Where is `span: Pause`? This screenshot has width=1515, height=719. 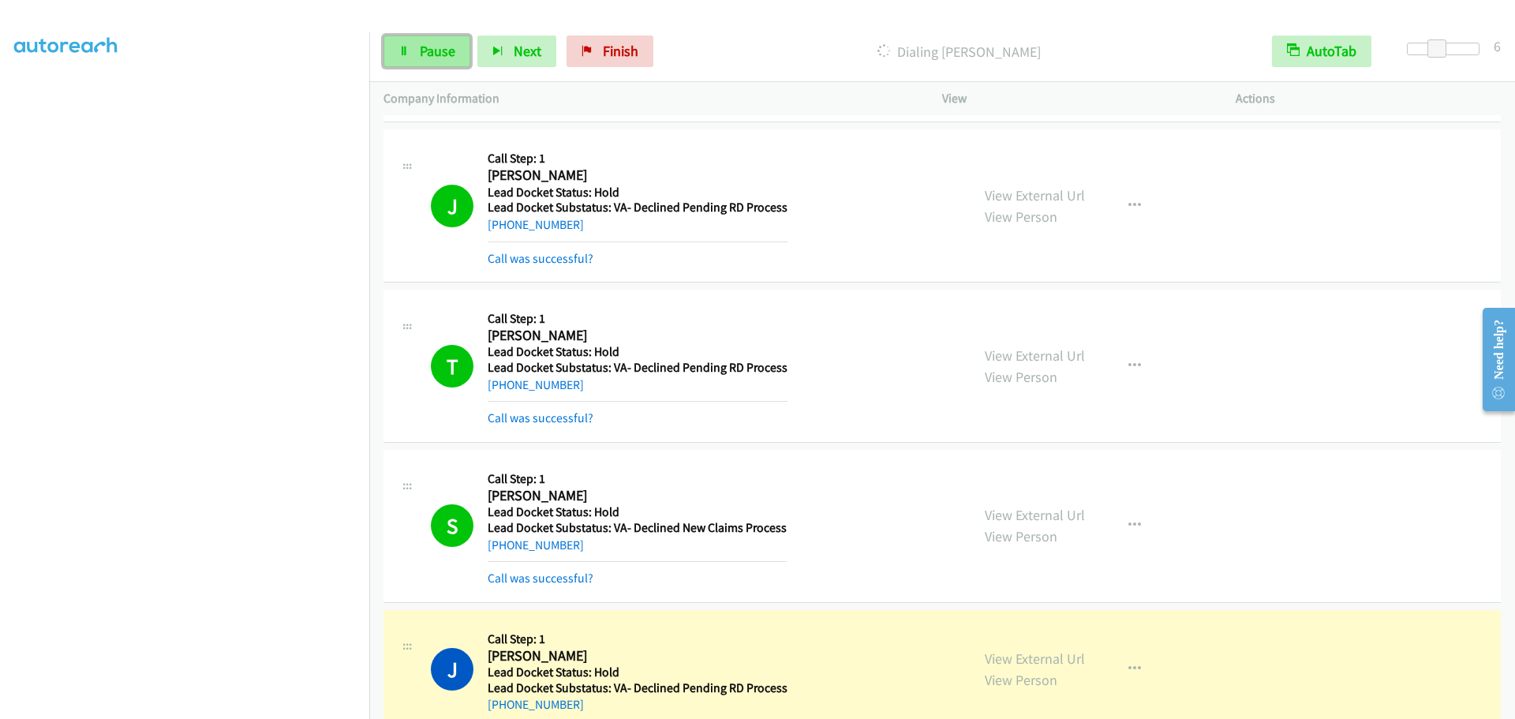
span: Pause is located at coordinates (437, 50).